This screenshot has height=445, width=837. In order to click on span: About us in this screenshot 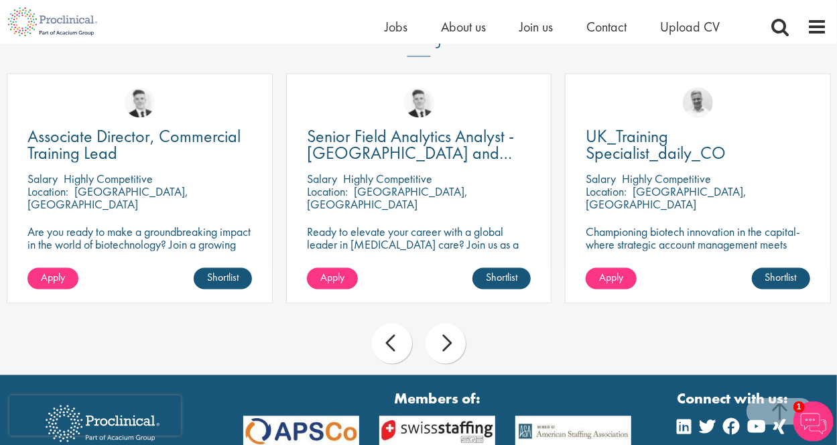, I will do `click(463, 27)`.